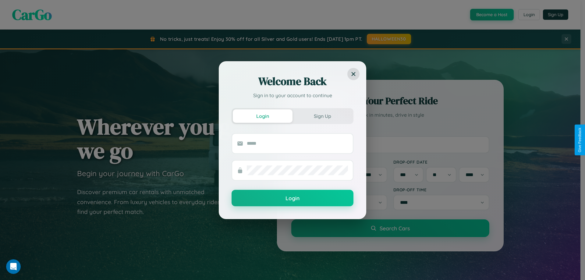  I want to click on h2: Welcome Back, so click(292, 81).